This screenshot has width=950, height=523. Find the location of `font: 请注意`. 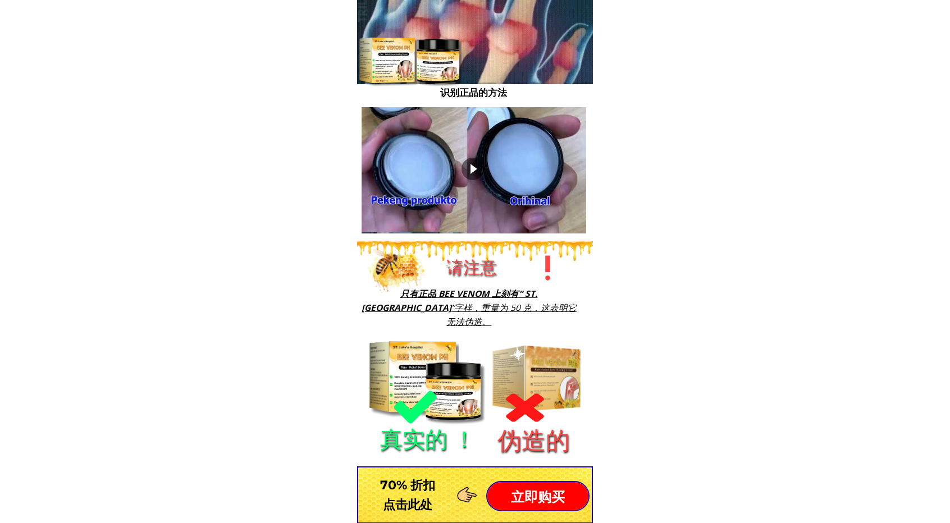

font: 请注意 is located at coordinates (472, 268).